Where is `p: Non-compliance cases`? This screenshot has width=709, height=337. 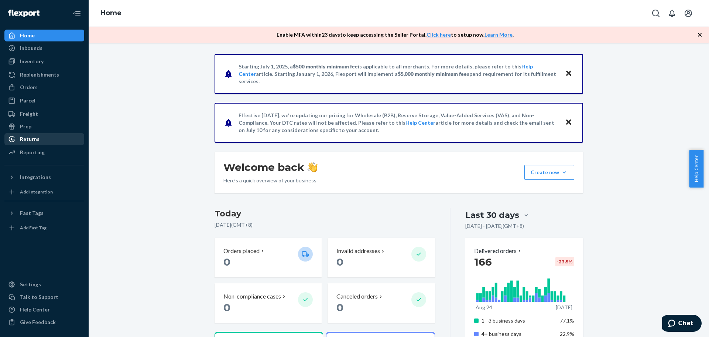
p: Non-compliance cases is located at coordinates (252, 296).